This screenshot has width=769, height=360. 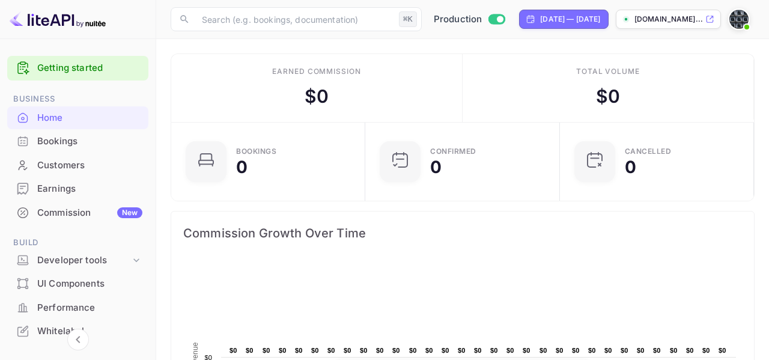 I want to click on a: Bookings, so click(x=77, y=141).